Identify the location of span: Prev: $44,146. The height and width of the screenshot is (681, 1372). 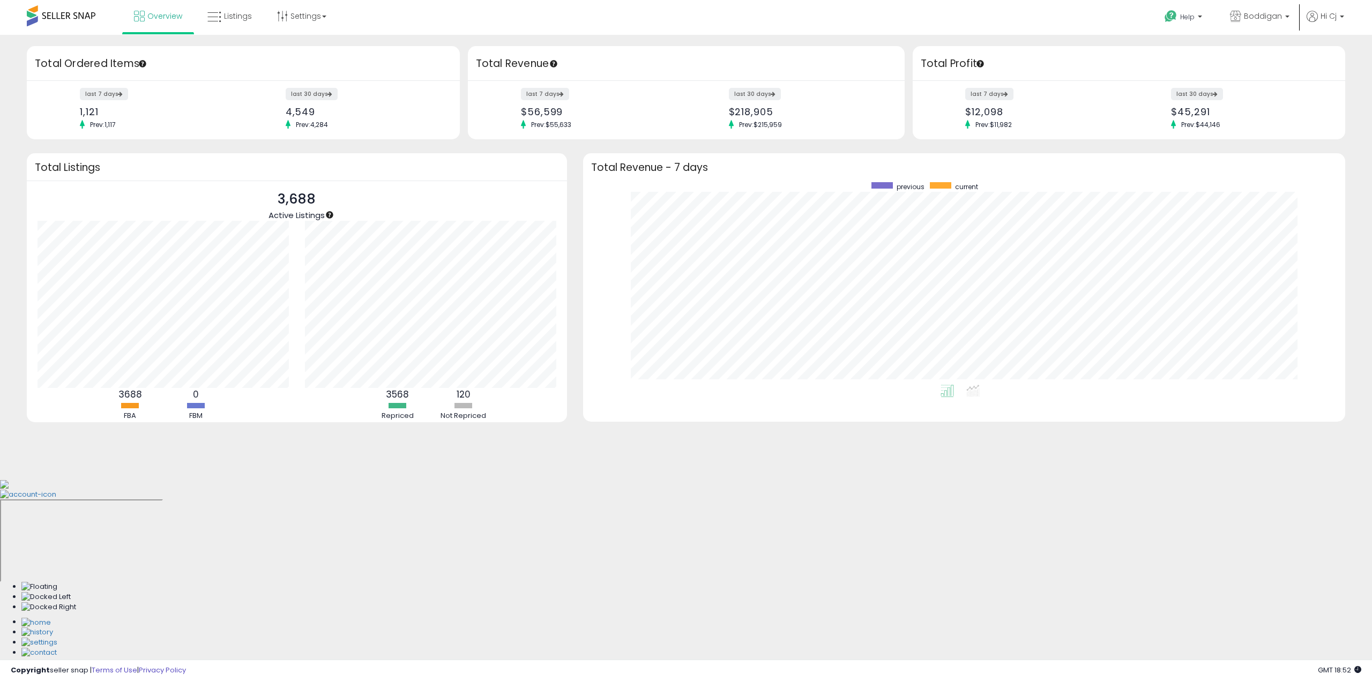
(1201, 124).